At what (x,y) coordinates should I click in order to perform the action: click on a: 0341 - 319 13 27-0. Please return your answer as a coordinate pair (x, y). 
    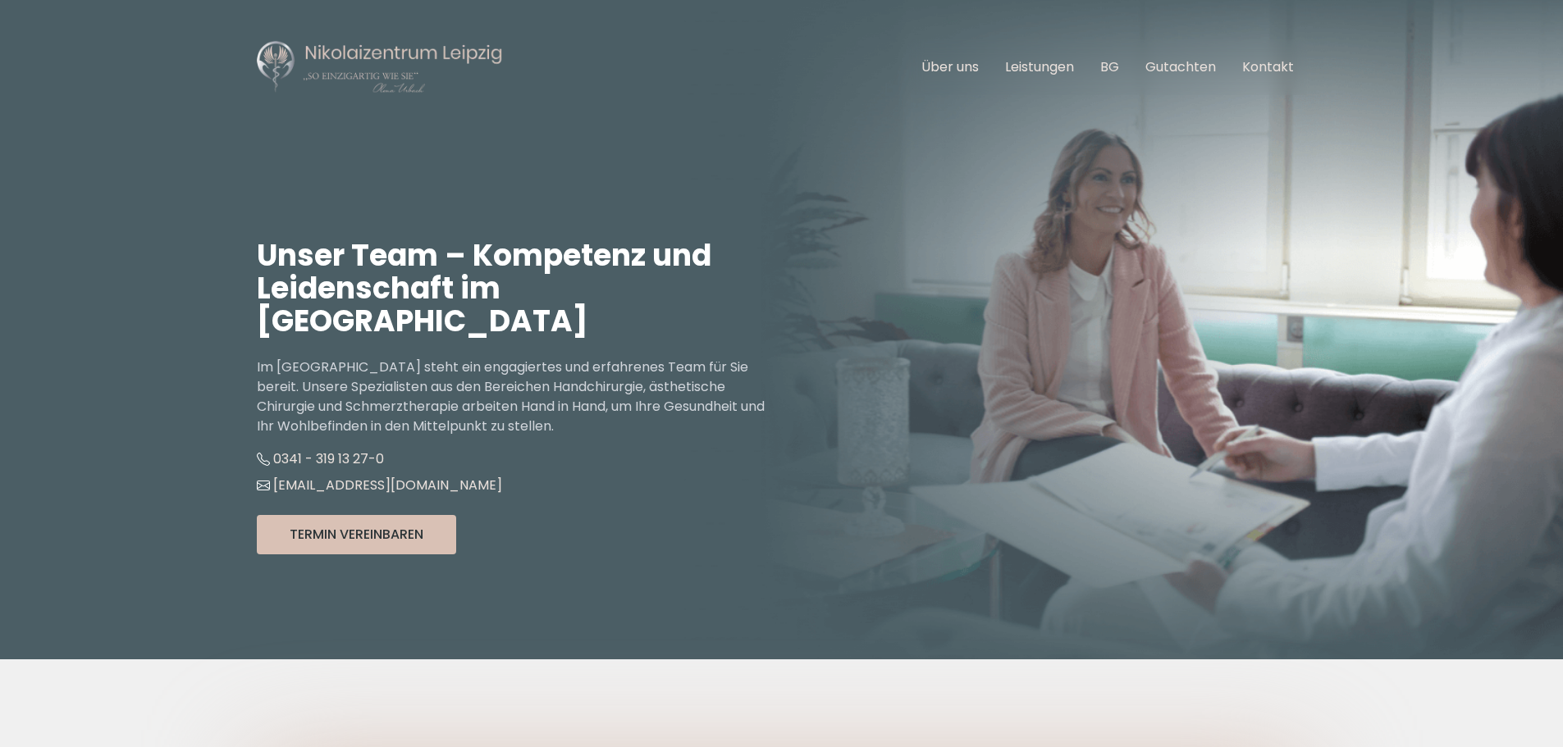
    Looking at the image, I should click on (320, 459).